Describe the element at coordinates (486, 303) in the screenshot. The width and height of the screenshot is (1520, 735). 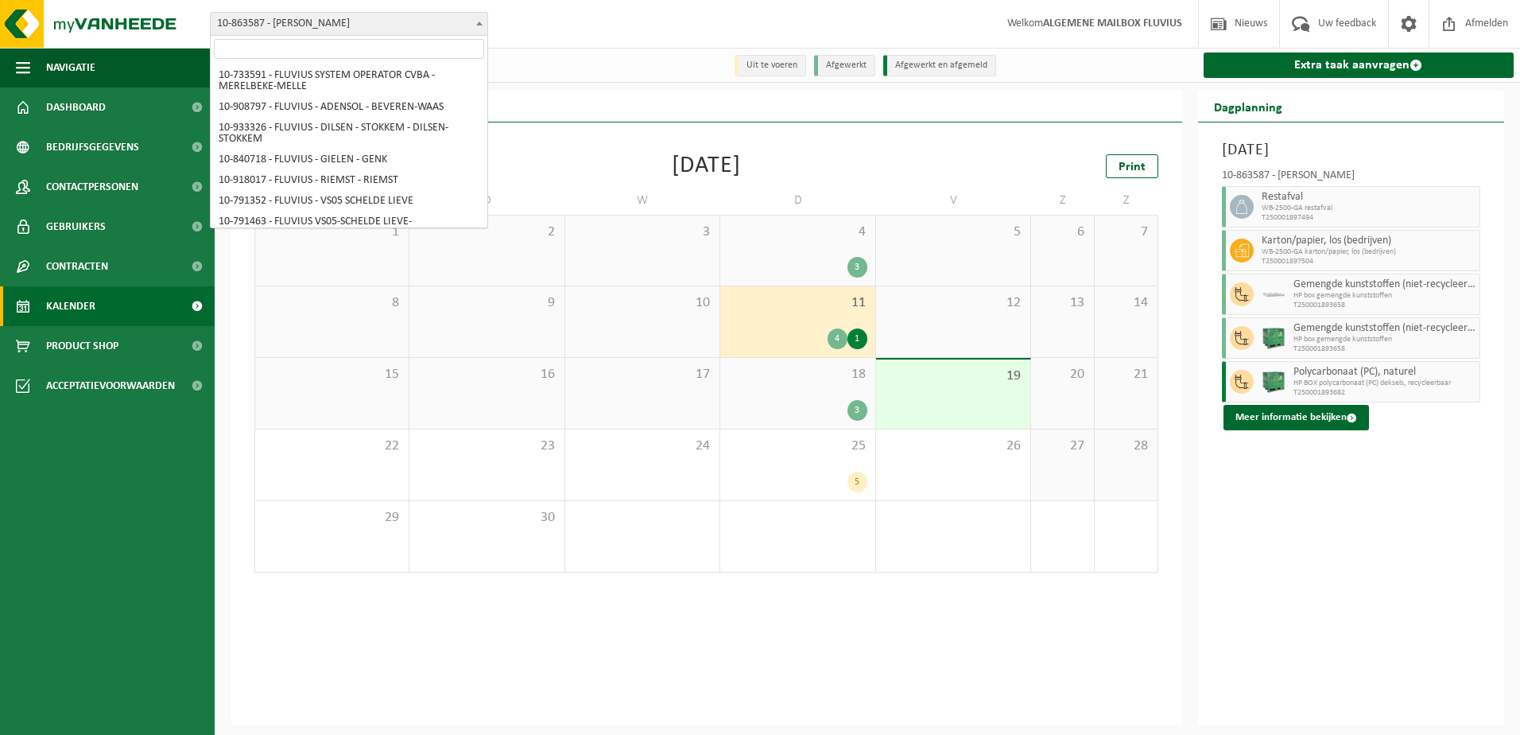
I see `span: 9` at that location.